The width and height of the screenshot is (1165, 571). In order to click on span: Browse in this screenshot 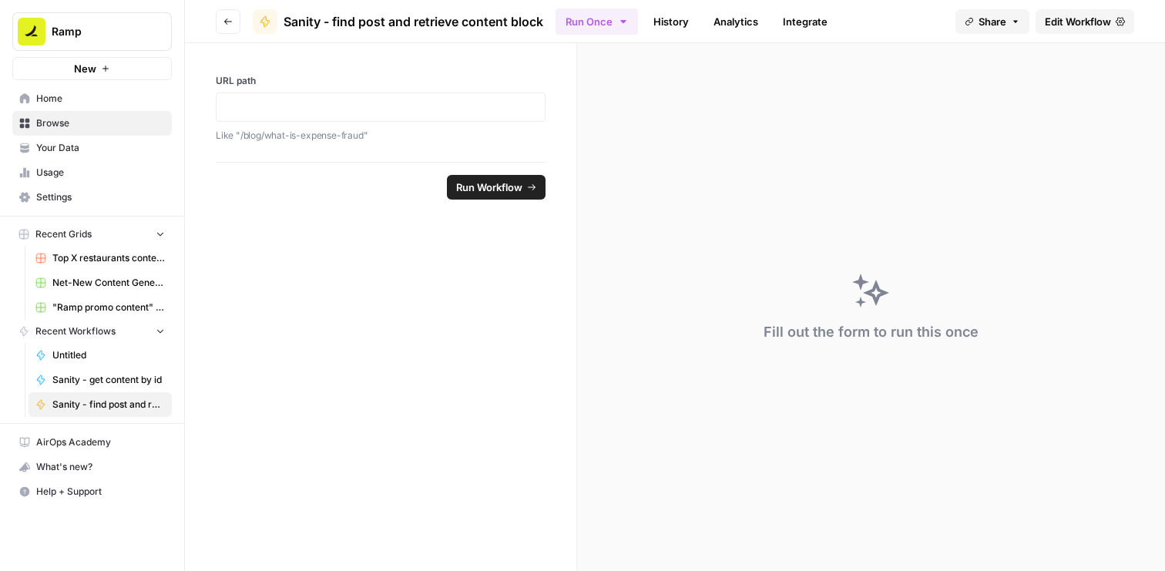, I will do `click(100, 123)`.